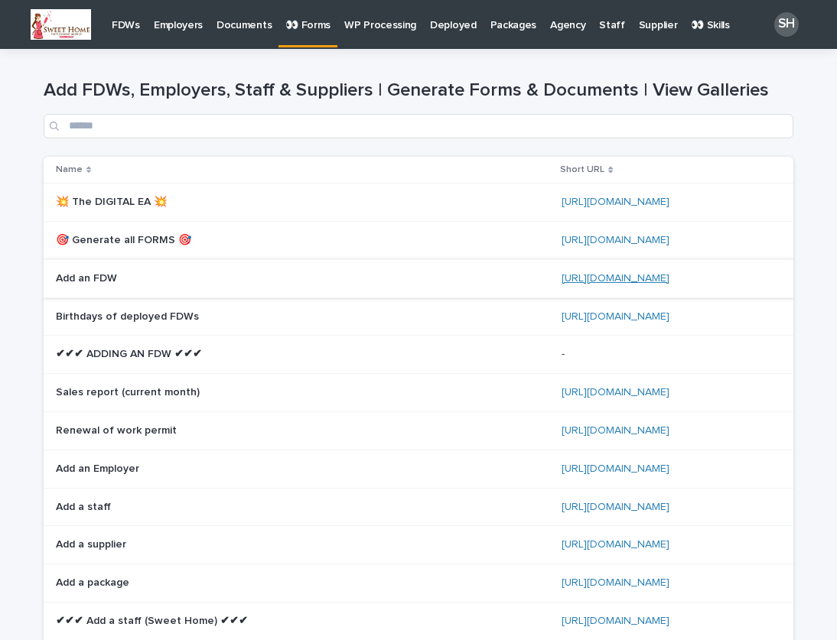 The height and width of the screenshot is (640, 837). I want to click on p: Renewal of work permit, so click(118, 429).